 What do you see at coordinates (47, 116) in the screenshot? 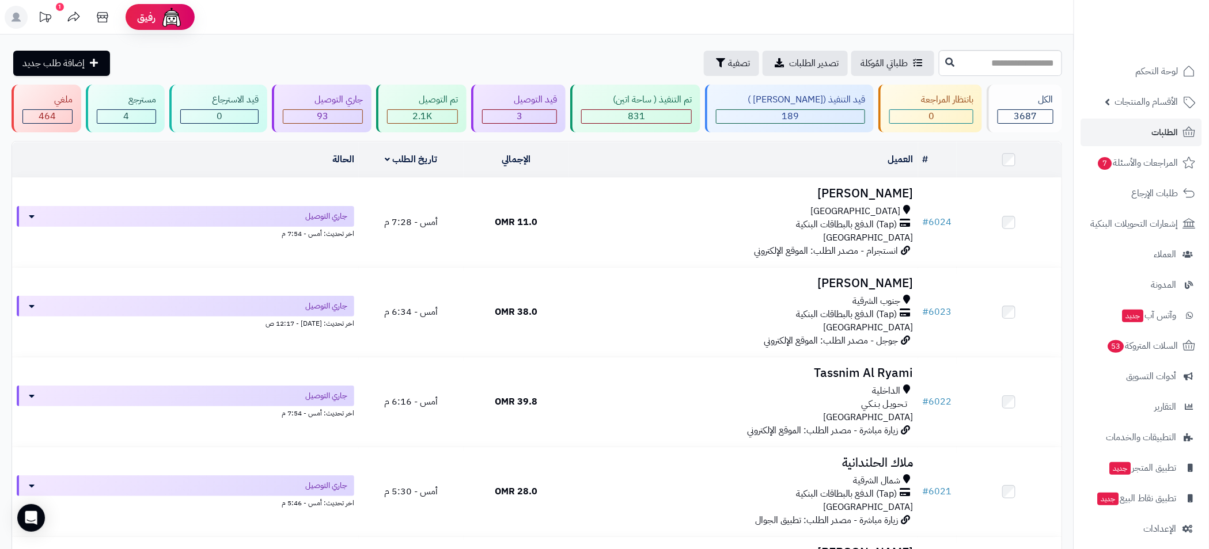
I see `div: 464` at bounding box center [47, 116].